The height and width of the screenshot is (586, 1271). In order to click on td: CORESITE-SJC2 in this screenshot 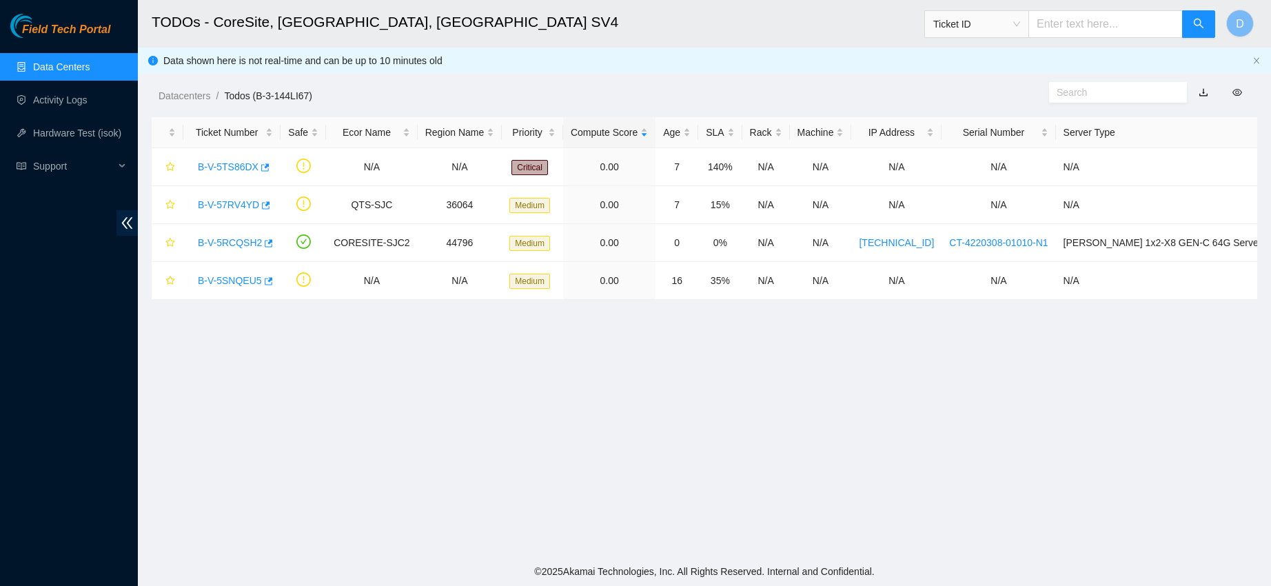, I will do `click(372, 243)`.